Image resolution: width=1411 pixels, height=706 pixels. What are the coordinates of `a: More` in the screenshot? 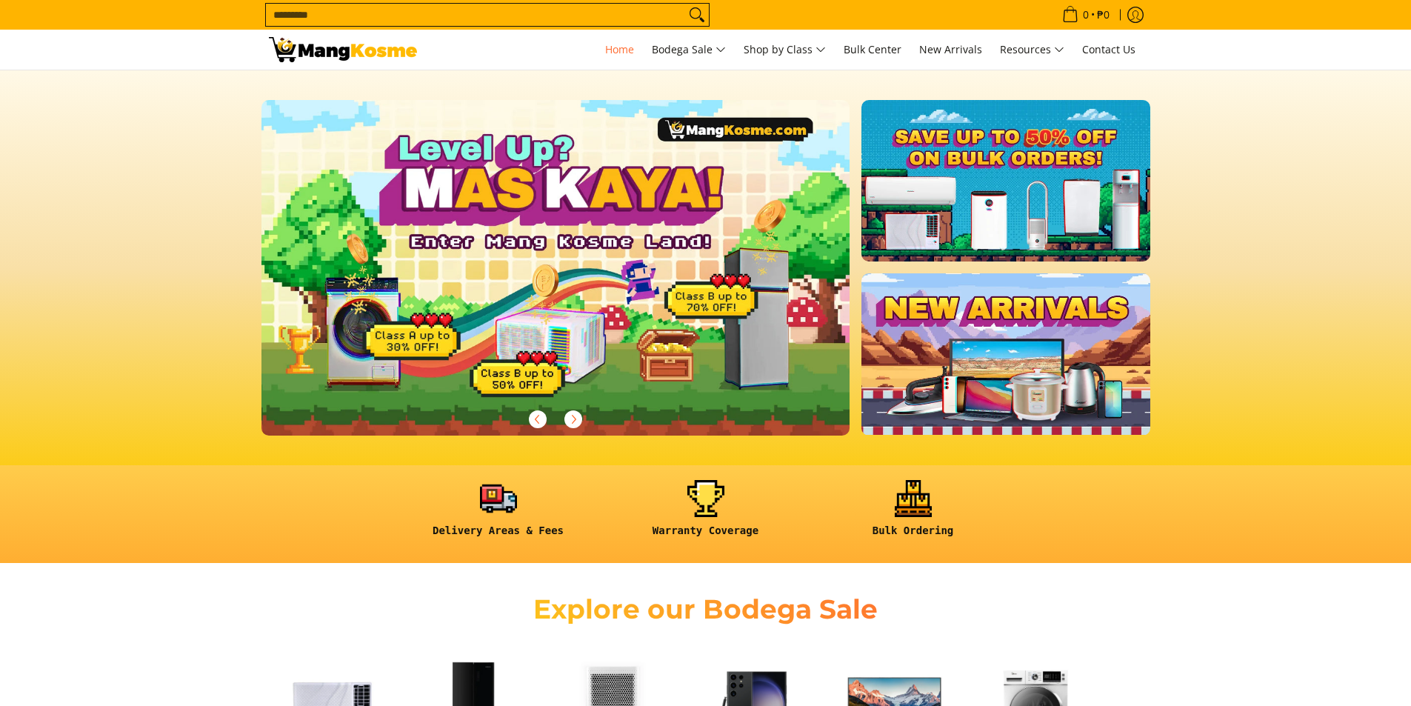 It's located at (579, 279).